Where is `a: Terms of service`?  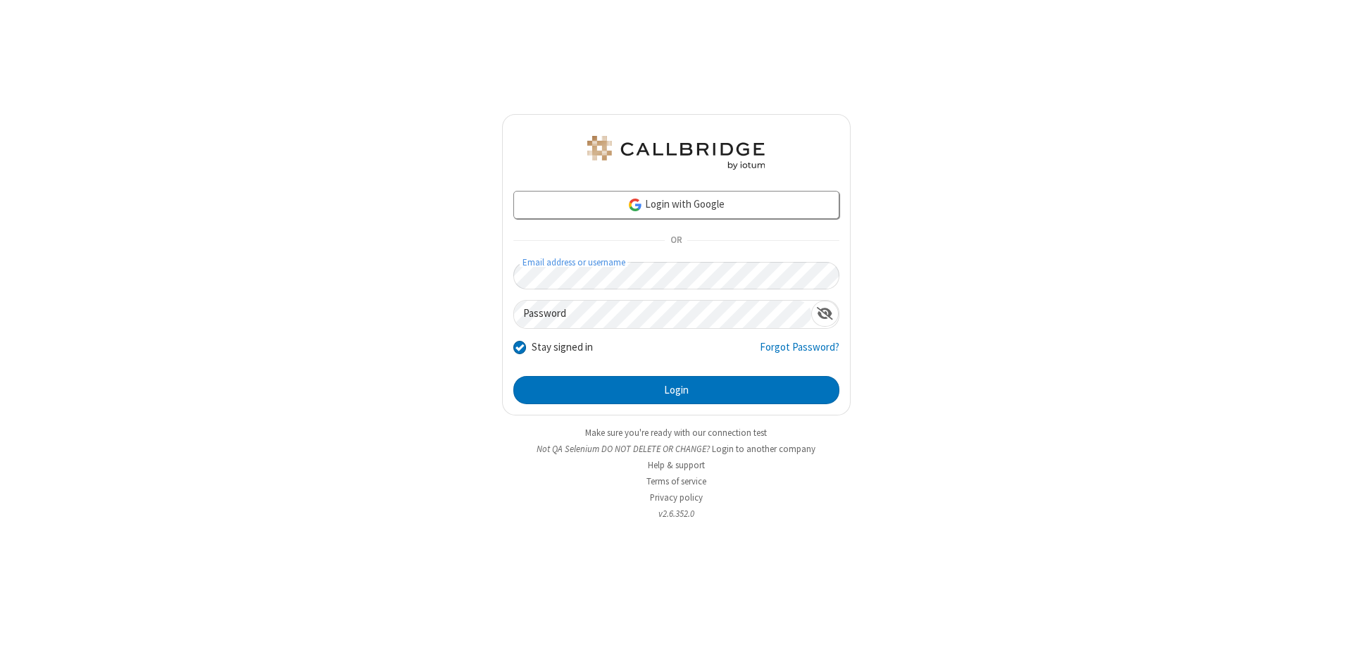 a: Terms of service is located at coordinates (676, 481).